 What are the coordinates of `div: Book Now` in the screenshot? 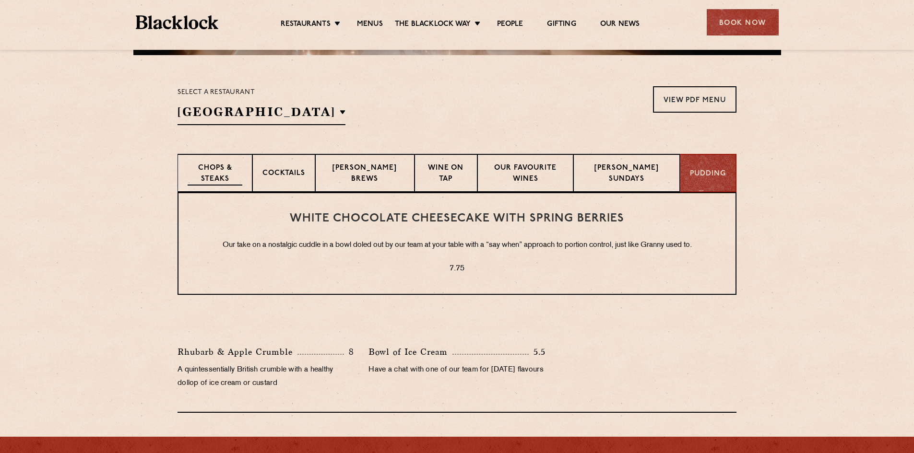 It's located at (743, 22).